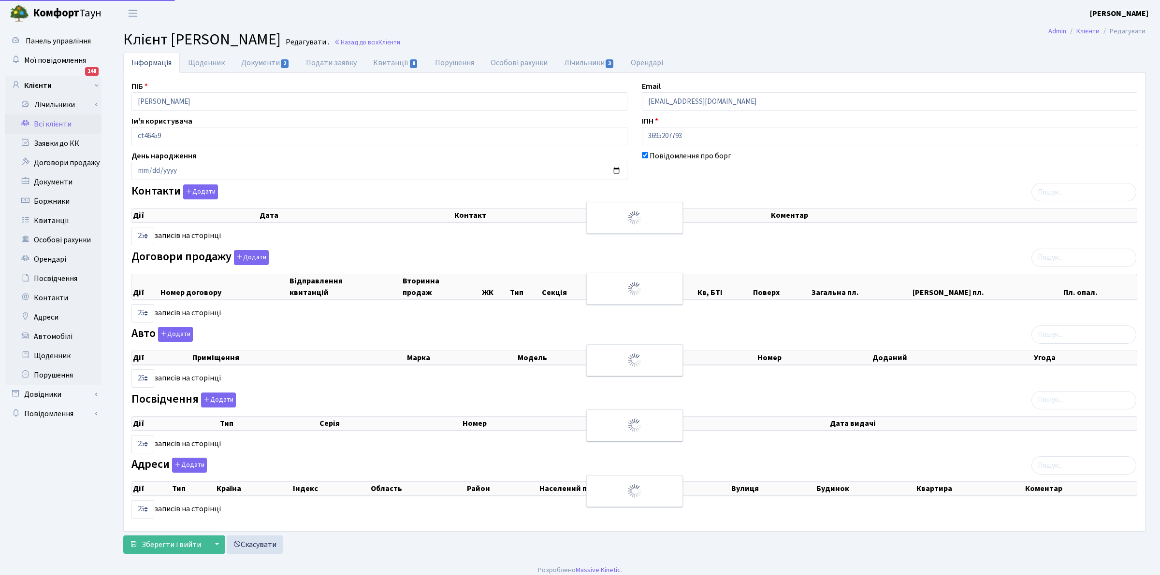 The image size is (1160, 575). I want to click on th: Марка, so click(461, 358).